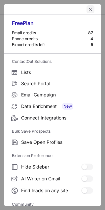  Describe the element at coordinates (68, 106) in the screenshot. I see `span: New` at that location.